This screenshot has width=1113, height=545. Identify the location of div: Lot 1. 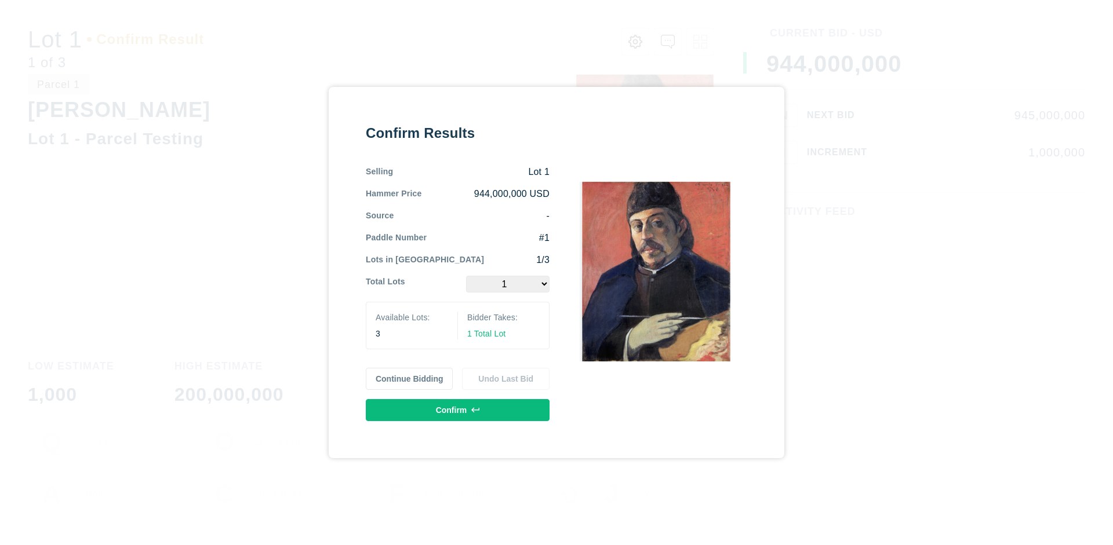
(471, 172).